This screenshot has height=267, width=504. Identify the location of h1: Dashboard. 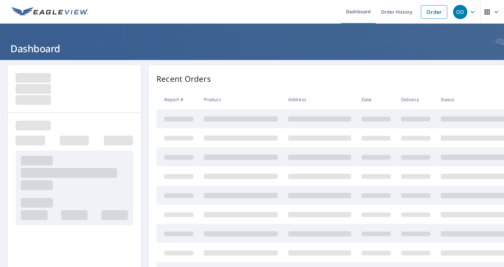
(252, 48).